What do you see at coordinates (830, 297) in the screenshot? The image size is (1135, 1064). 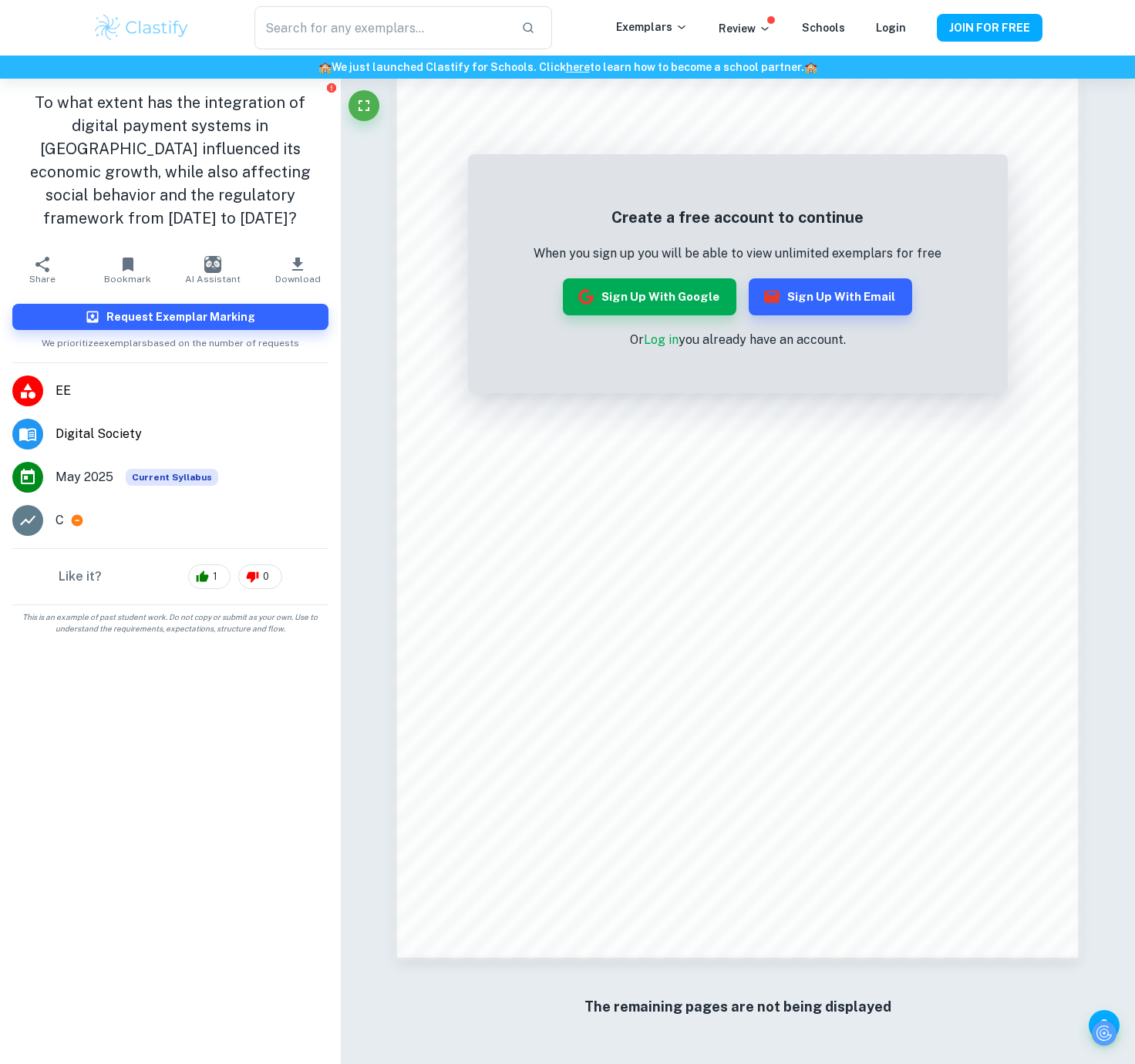 I see `button: Sign up with Email` at bounding box center [830, 297].